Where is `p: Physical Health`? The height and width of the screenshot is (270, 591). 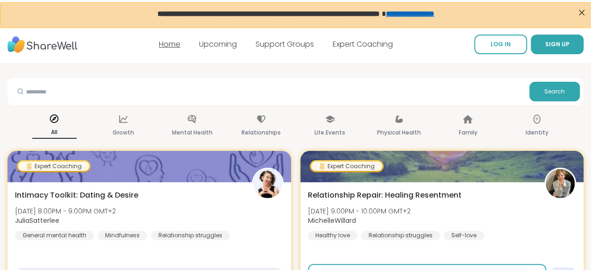 p: Physical Health is located at coordinates (399, 133).